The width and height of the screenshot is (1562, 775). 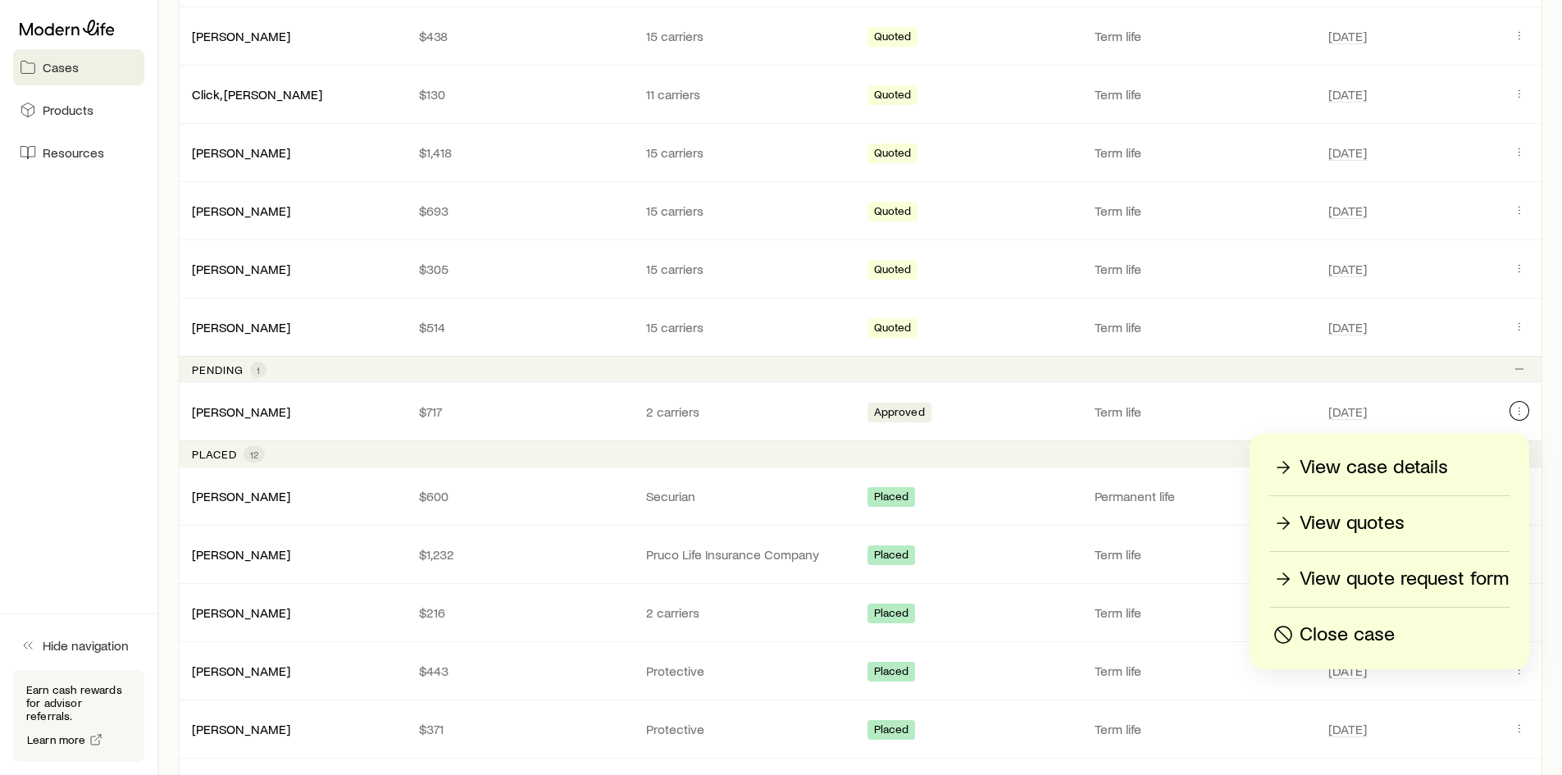 I want to click on button: Close case, so click(x=1389, y=635).